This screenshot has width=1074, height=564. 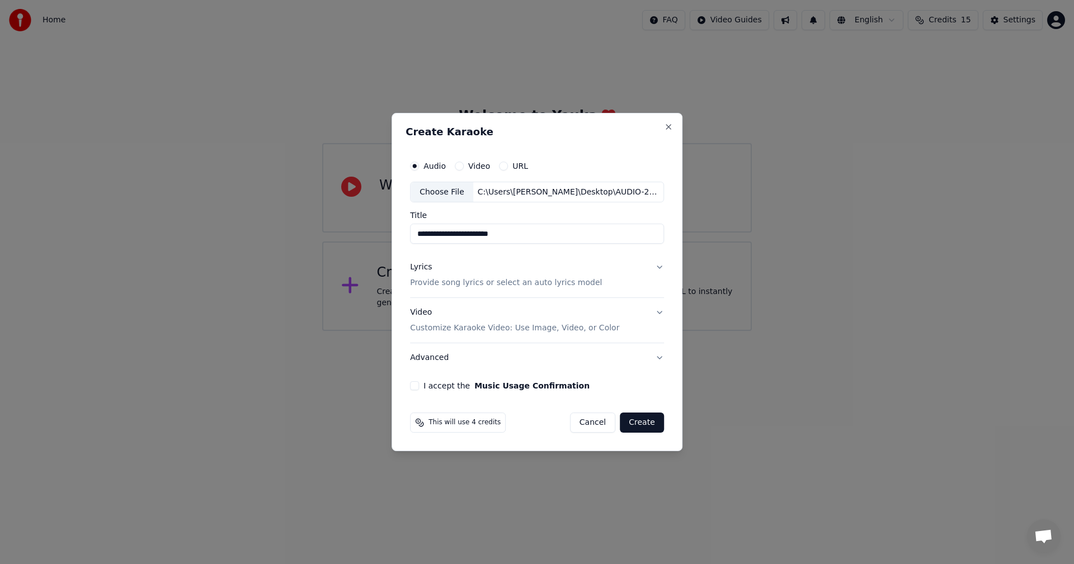 I want to click on h2: Create Karaoke, so click(x=537, y=132).